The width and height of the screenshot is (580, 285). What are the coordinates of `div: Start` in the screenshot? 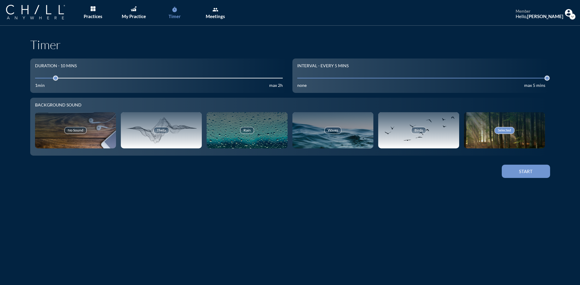 It's located at (526, 171).